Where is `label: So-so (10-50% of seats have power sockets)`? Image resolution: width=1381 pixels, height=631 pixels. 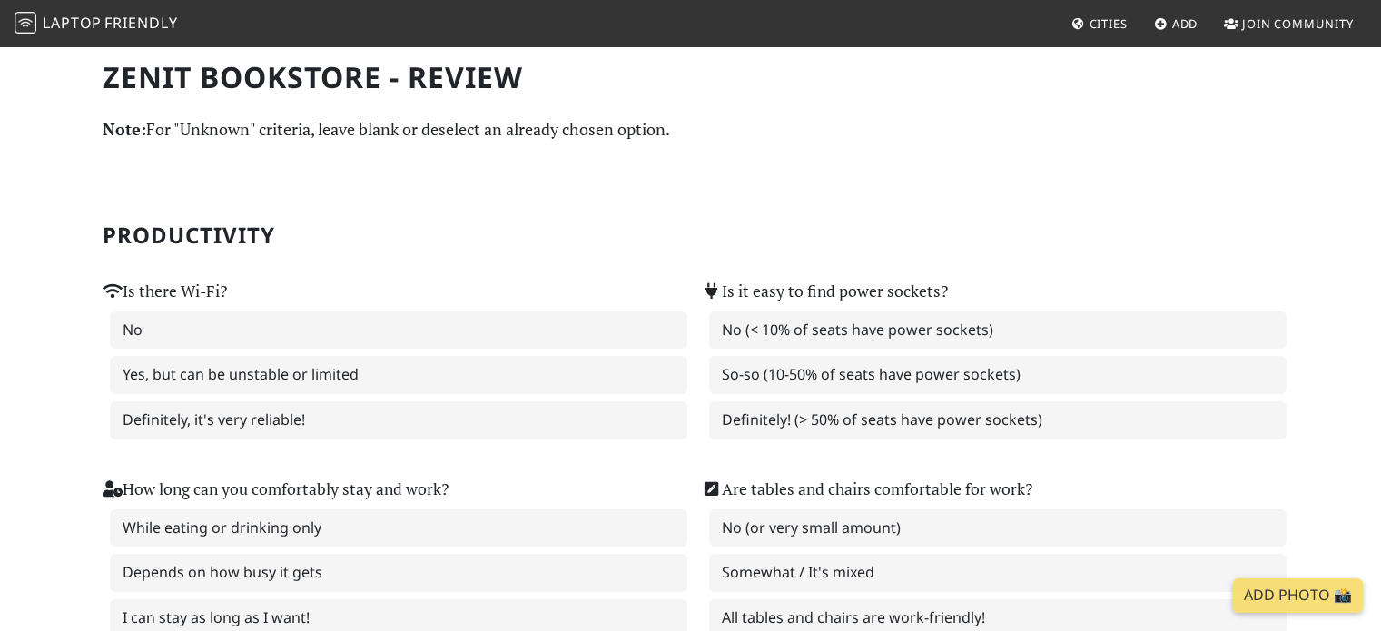
label: So-so (10-50% of seats have power sockets) is located at coordinates (998, 375).